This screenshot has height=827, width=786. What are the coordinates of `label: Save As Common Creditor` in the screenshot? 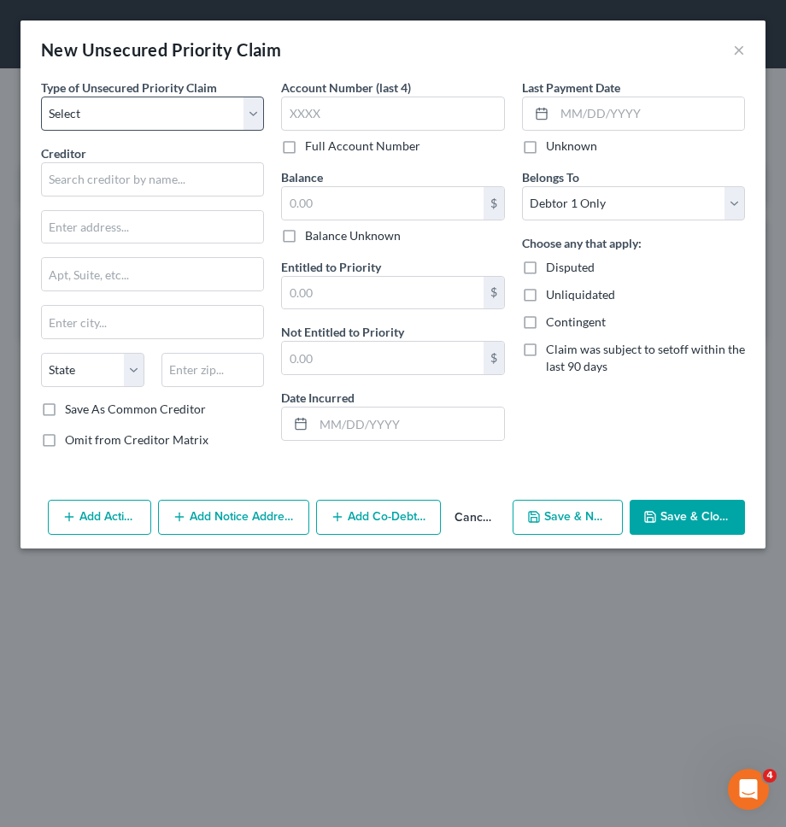 It's located at (135, 409).